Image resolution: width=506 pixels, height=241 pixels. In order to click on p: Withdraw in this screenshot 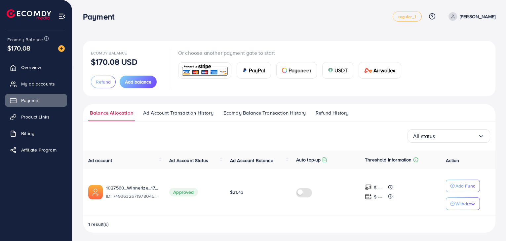, I will do `click(465, 204)`.